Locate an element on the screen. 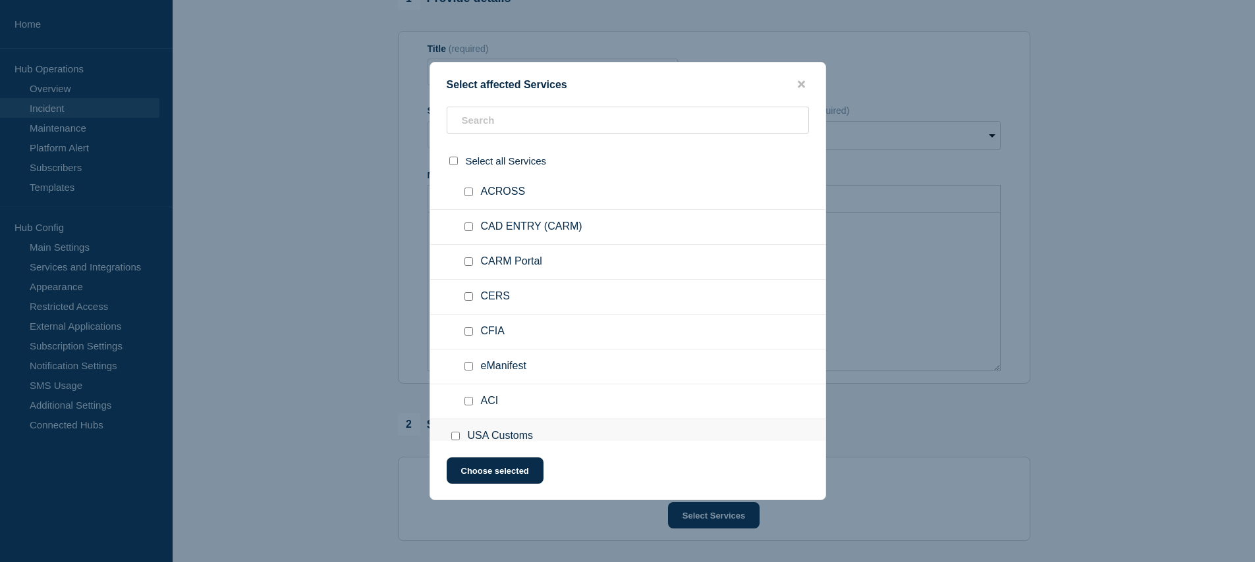 This screenshot has width=1255, height=562. button: close button is located at coordinates (801, 84).